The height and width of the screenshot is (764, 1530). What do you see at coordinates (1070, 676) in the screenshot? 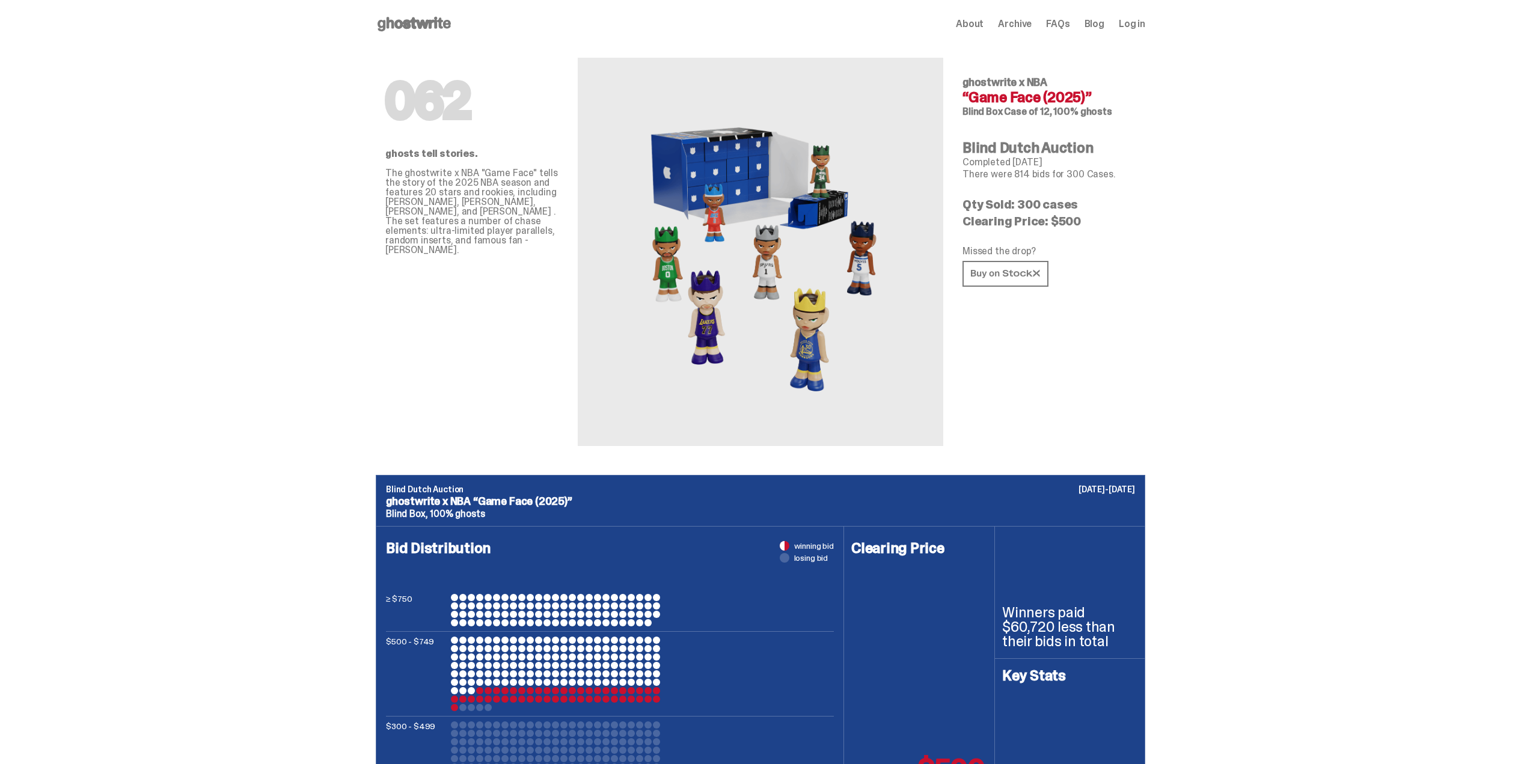
I see `h4: Key Stats` at bounding box center [1070, 676].